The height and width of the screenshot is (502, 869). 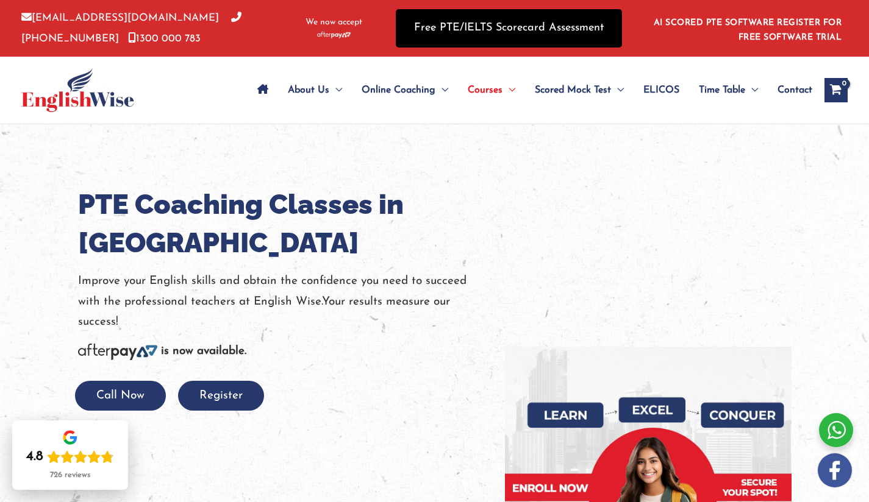 I want to click on a: ELICOS, so click(x=661, y=90).